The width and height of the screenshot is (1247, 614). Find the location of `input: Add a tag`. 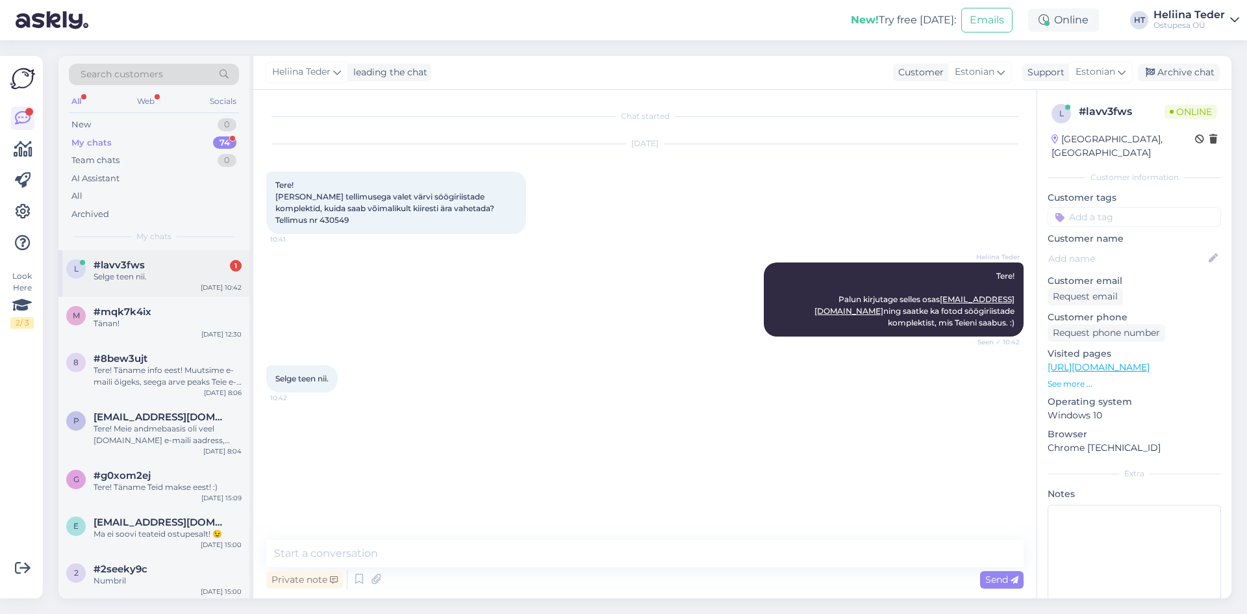

input: Add a tag is located at coordinates (1134, 217).